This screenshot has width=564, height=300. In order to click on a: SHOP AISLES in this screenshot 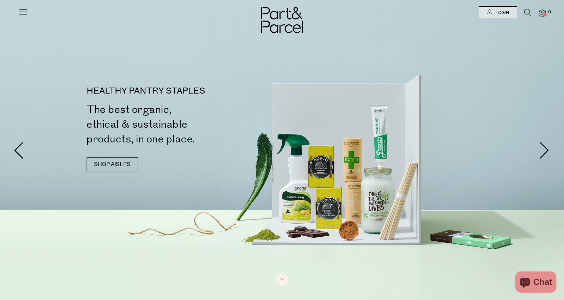, I will do `click(112, 164)`.